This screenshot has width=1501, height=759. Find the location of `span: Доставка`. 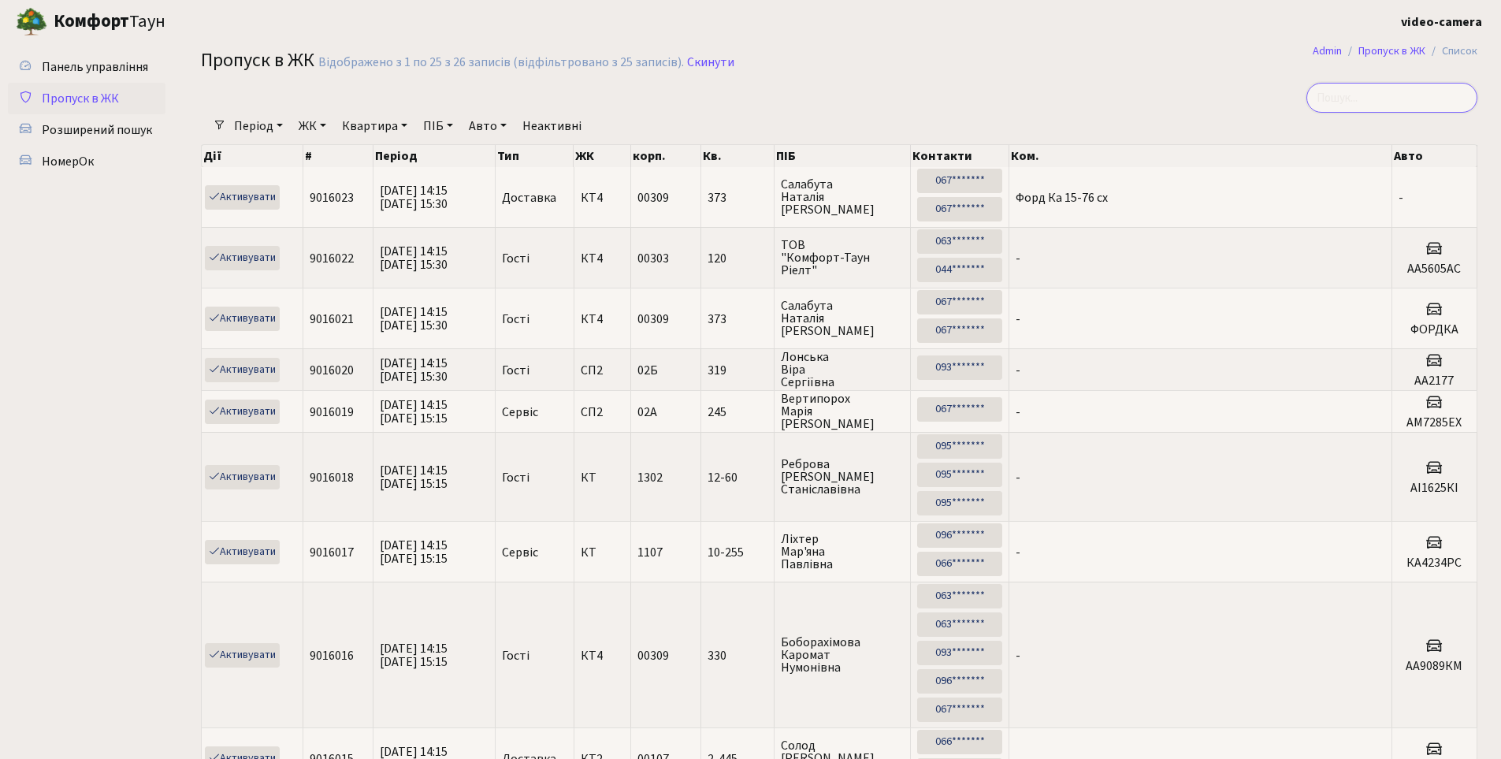

span: Доставка is located at coordinates (529, 198).